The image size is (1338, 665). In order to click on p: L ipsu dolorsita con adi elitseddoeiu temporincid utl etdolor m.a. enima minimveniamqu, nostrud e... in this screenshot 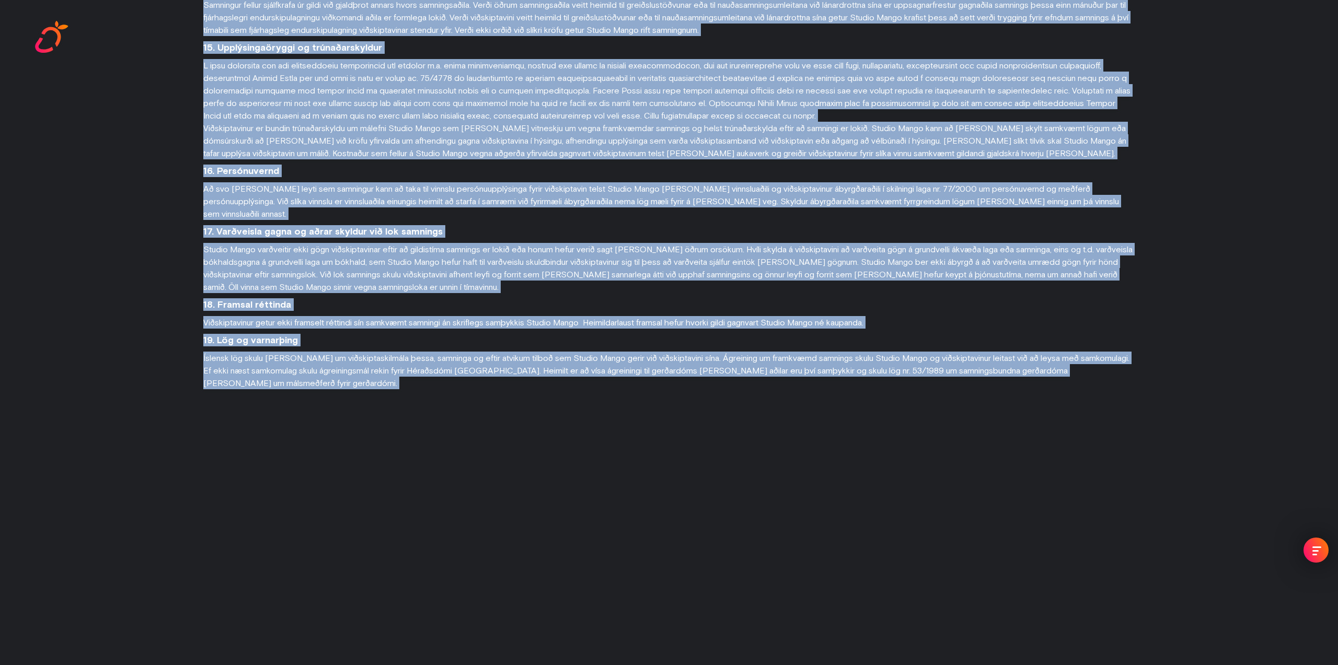, I will do `click(669, 109)`.